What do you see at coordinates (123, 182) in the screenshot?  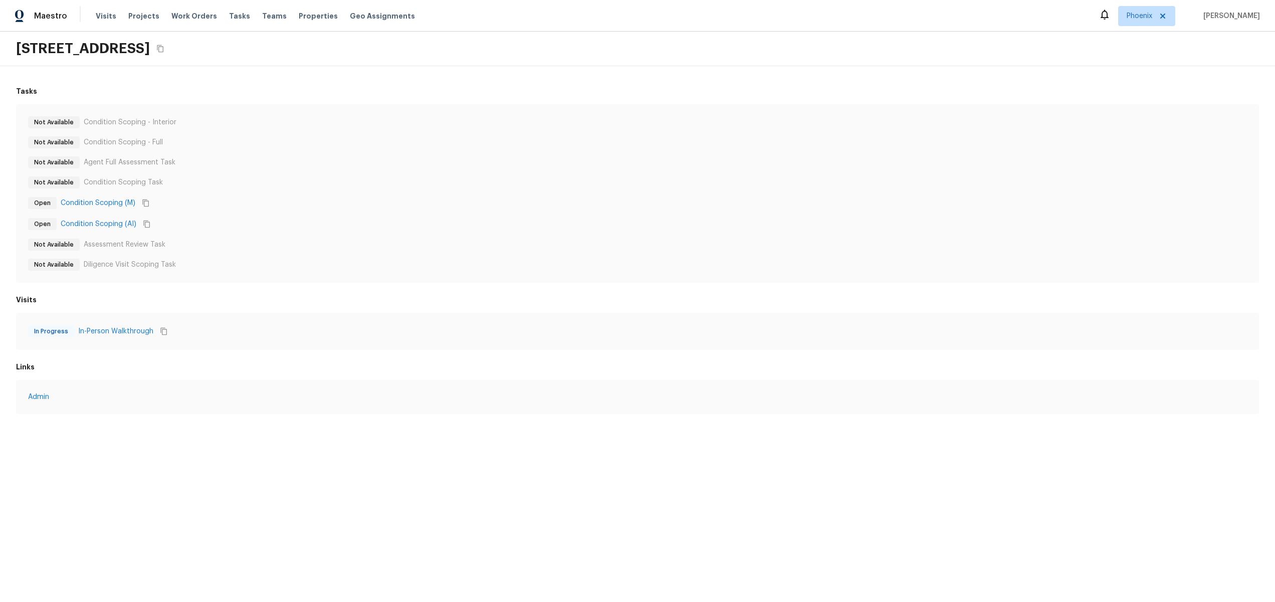 I see `p: Condition Scoping Task` at bounding box center [123, 182].